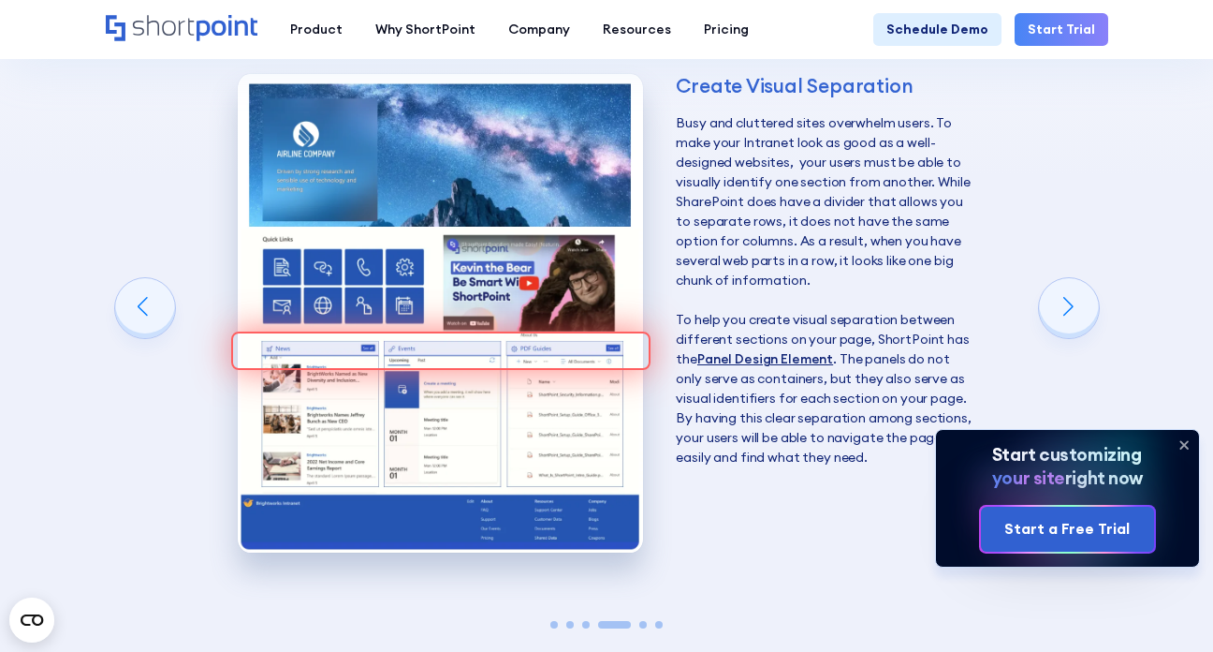 This screenshot has height=652, width=1213. I want to click on a: Home, so click(182, 29).